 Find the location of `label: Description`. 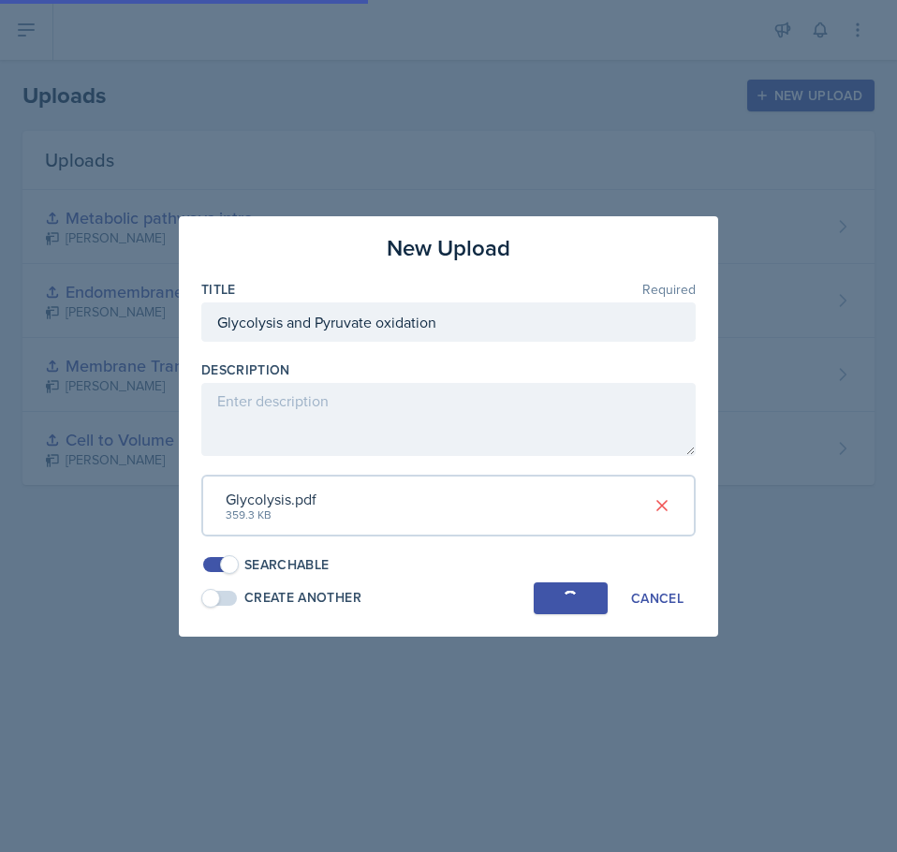

label: Description is located at coordinates (245, 370).